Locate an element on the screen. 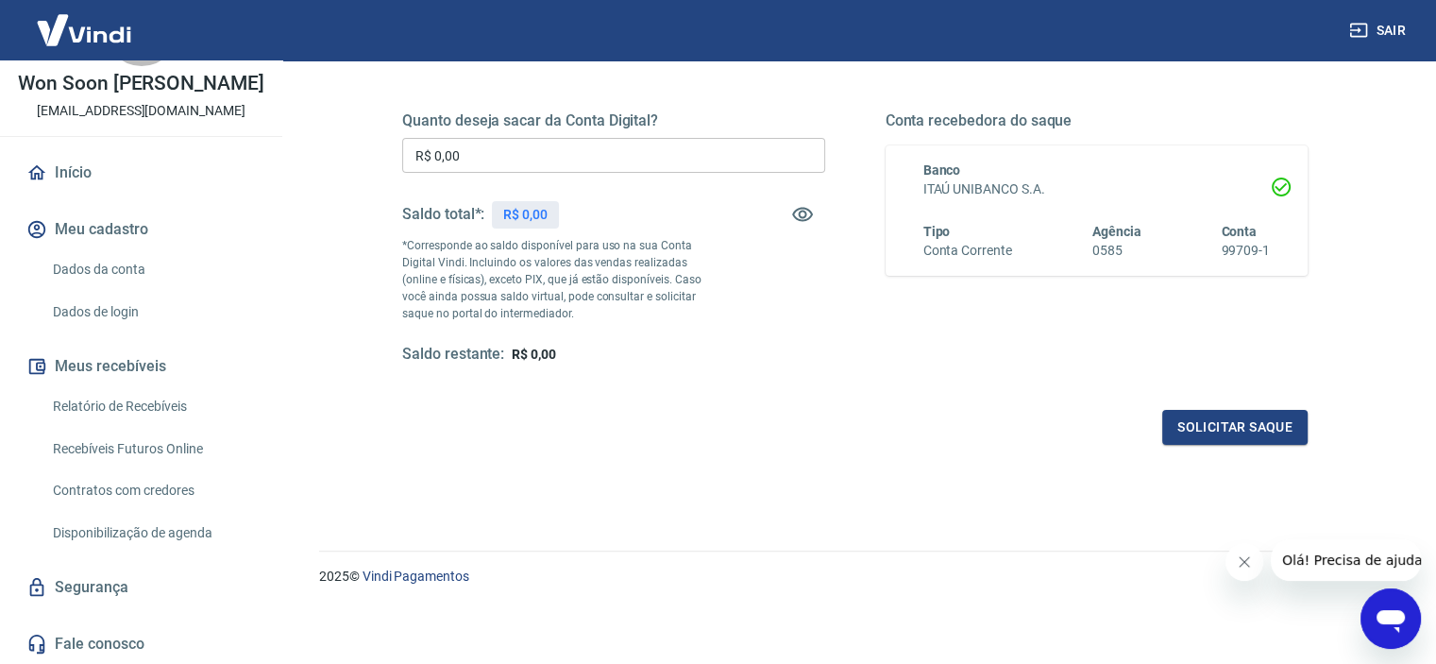 The height and width of the screenshot is (664, 1436). span: Conta is located at coordinates (1239, 231).